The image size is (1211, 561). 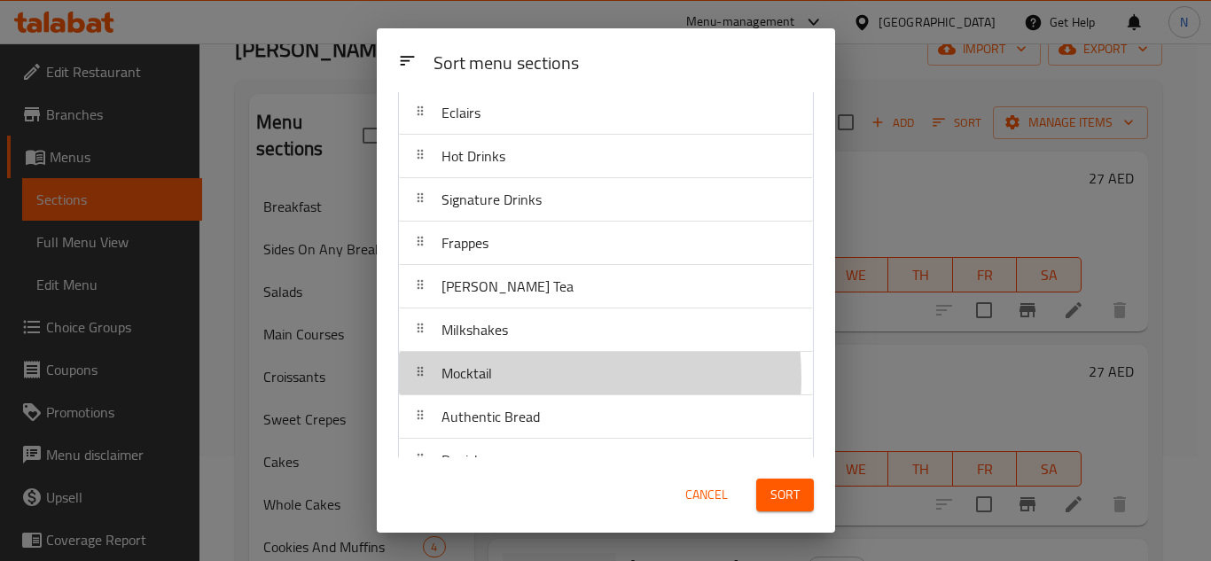 What do you see at coordinates (706, 495) in the screenshot?
I see `button: Cancel` at bounding box center [706, 495].